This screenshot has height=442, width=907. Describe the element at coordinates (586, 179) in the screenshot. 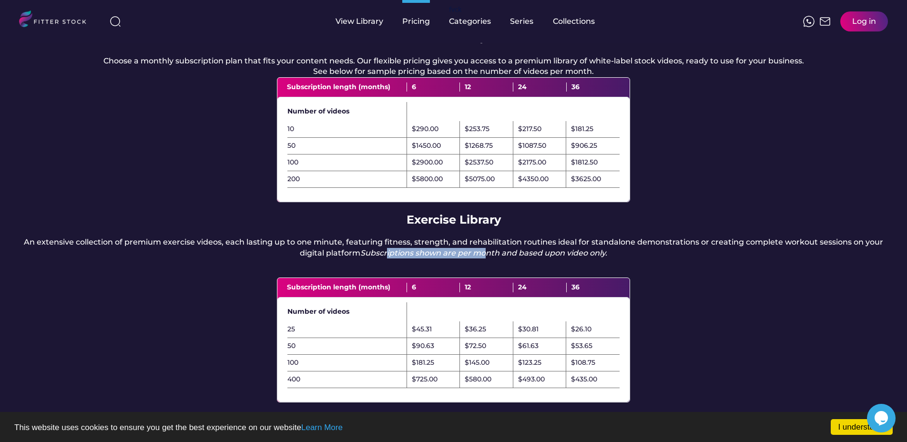

I see `div: $3625.00` at that location.